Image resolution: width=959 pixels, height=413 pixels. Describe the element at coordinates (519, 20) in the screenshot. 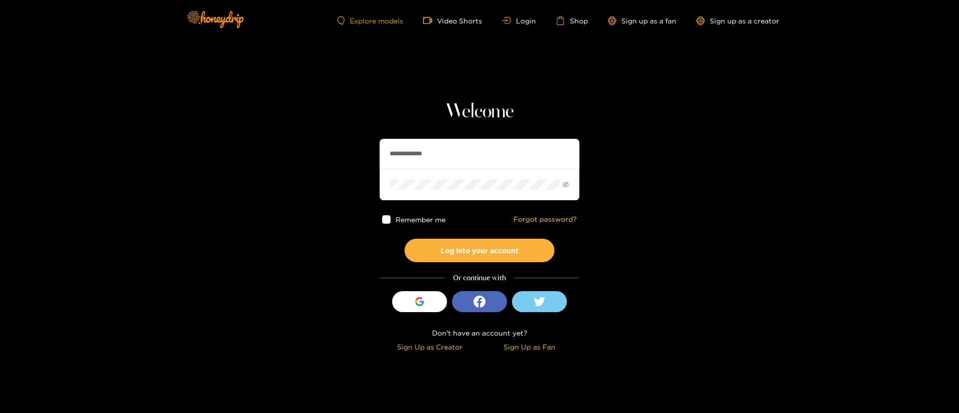

I see `a: Login` at that location.